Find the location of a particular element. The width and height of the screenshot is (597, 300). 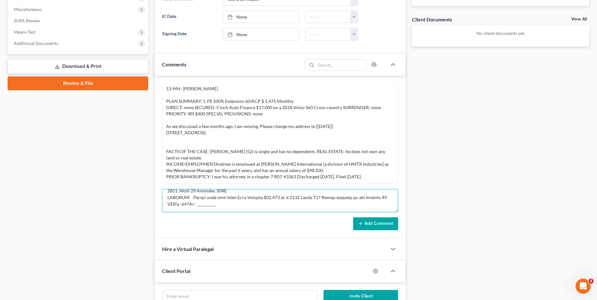

a: Review & File is located at coordinates (78, 83).